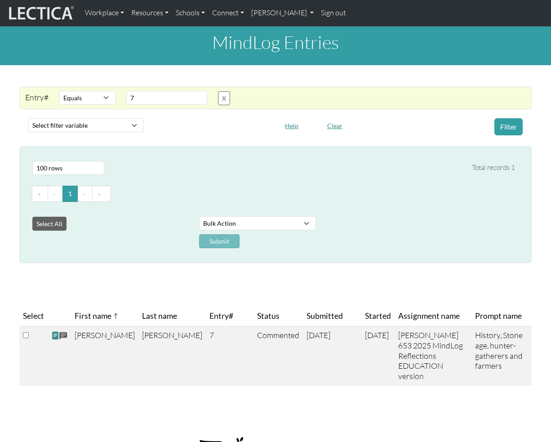 Image resolution: width=551 pixels, height=442 pixels. I want to click on button: Select All, so click(49, 224).